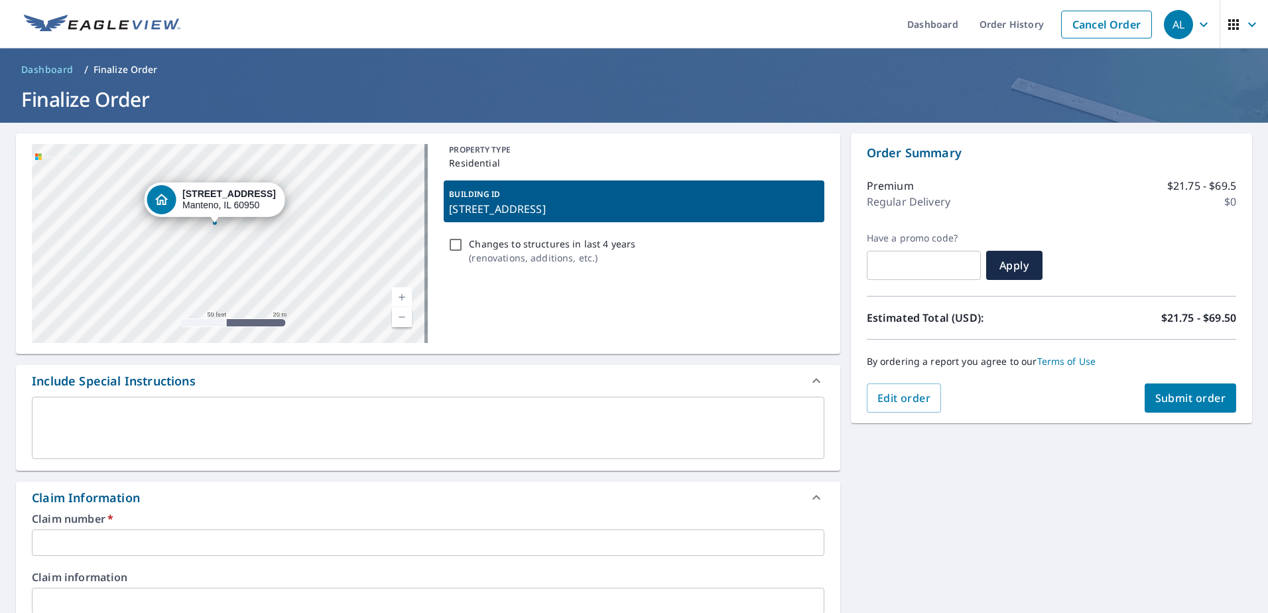 This screenshot has width=1268, height=613. I want to click on a: Current Level 19, Zoom In, so click(402, 297).